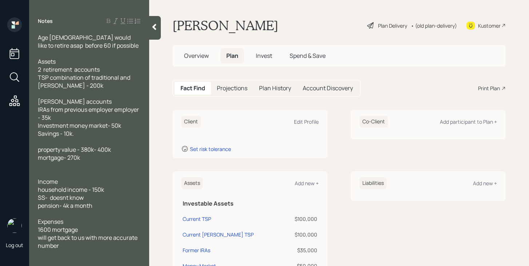  What do you see at coordinates (489, 88) in the screenshot?
I see `div: Print Plan` at bounding box center [489, 88].